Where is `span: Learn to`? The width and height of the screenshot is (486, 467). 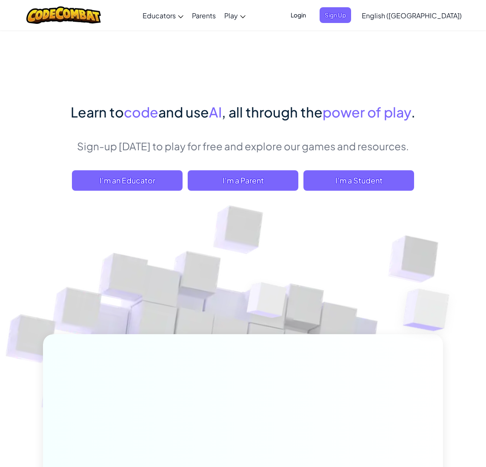
span: Learn to is located at coordinates (97, 112).